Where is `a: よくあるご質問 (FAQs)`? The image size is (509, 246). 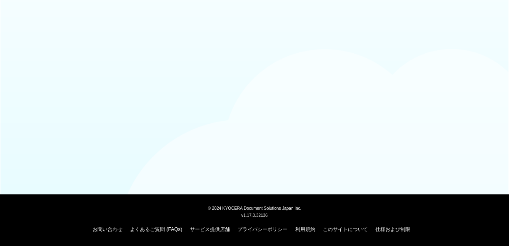 a: よくあるご質問 (FAQs) is located at coordinates (156, 230).